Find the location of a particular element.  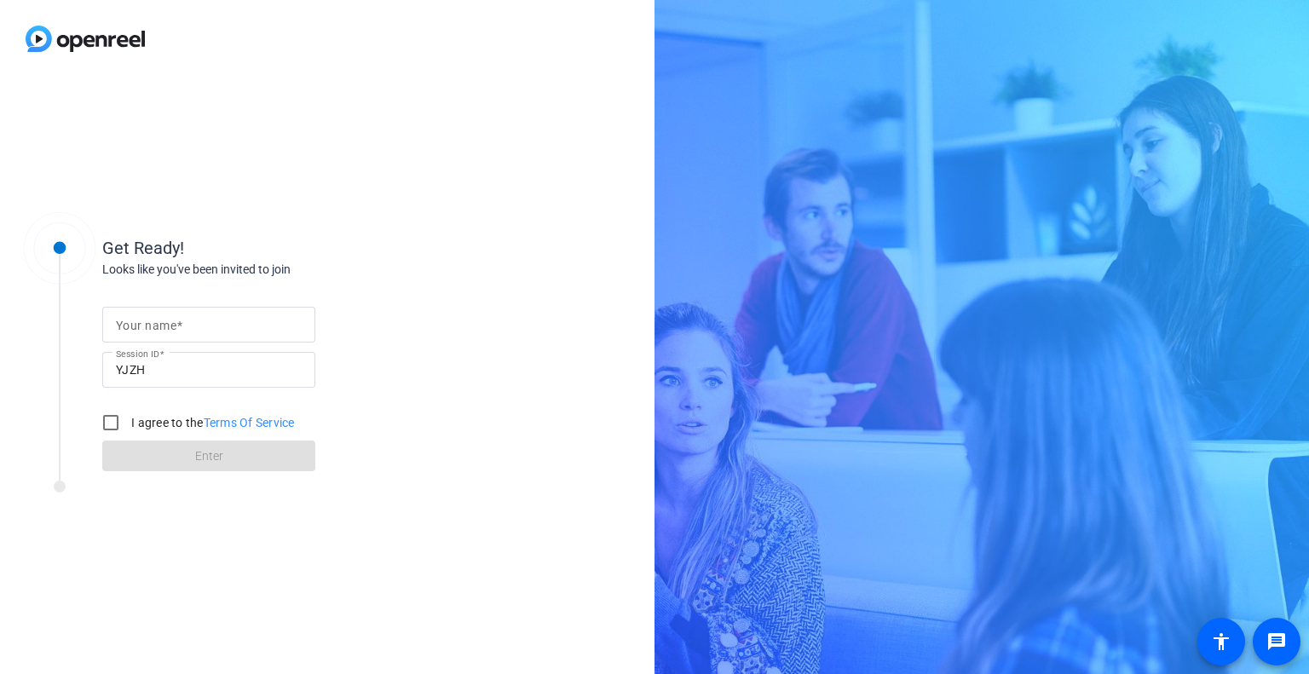

div: Get Ready! is located at coordinates (273, 248).